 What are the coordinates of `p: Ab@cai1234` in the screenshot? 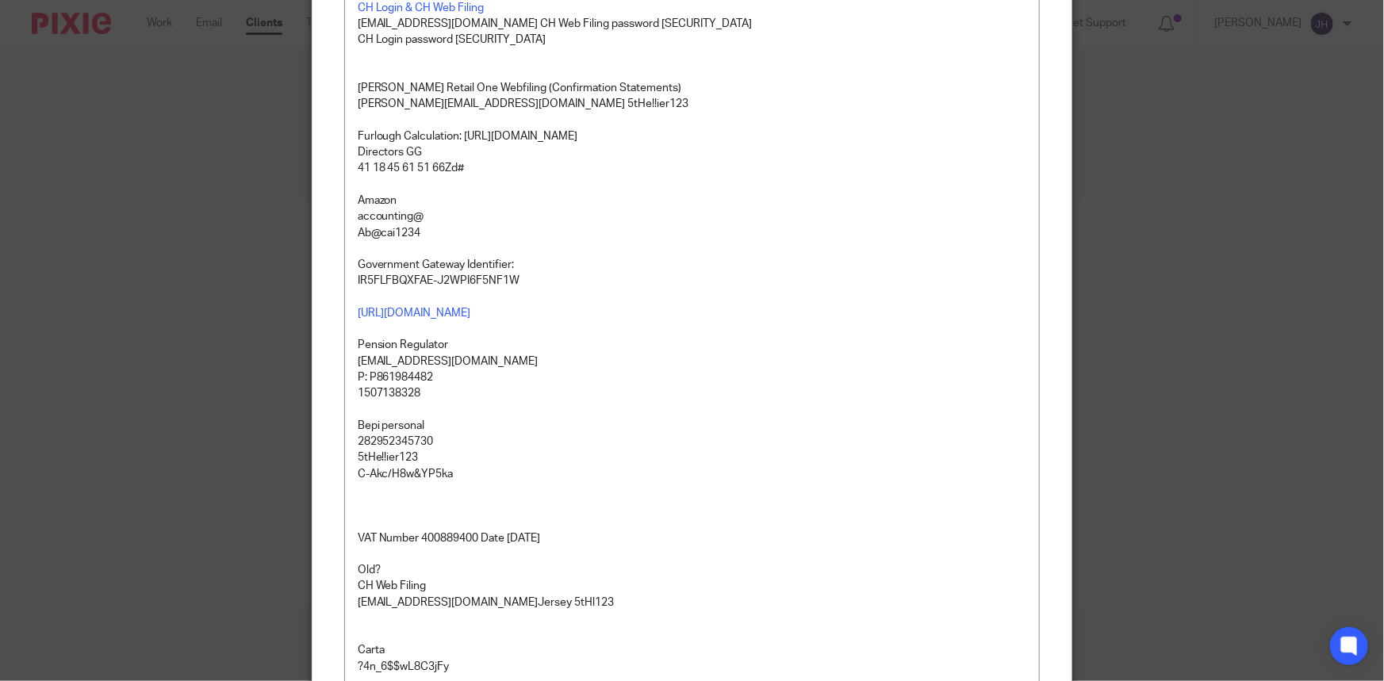 It's located at (693, 233).